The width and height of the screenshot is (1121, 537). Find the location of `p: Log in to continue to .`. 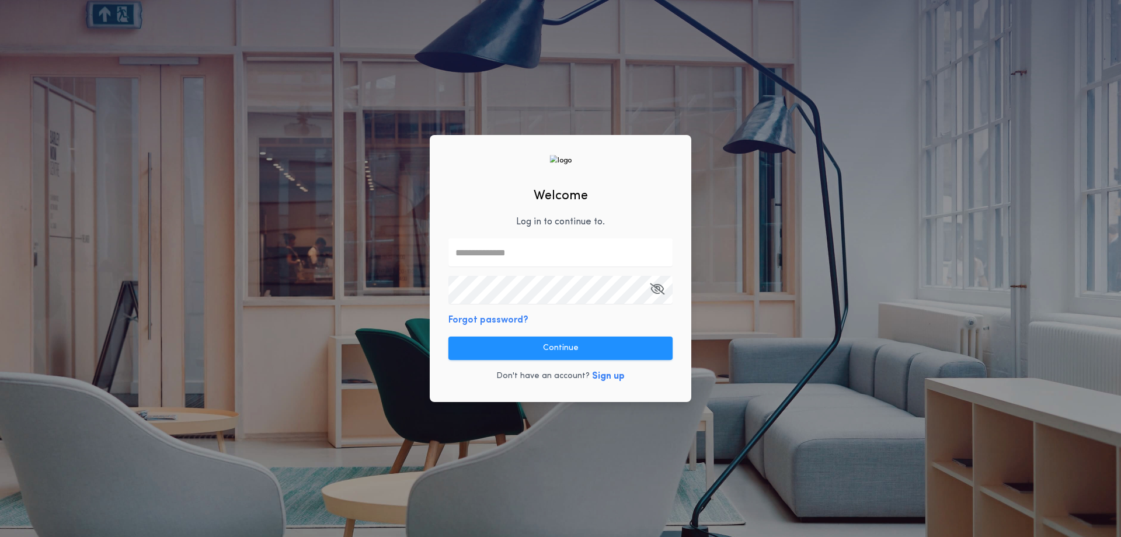

p: Log in to continue to . is located at coordinates (561, 222).